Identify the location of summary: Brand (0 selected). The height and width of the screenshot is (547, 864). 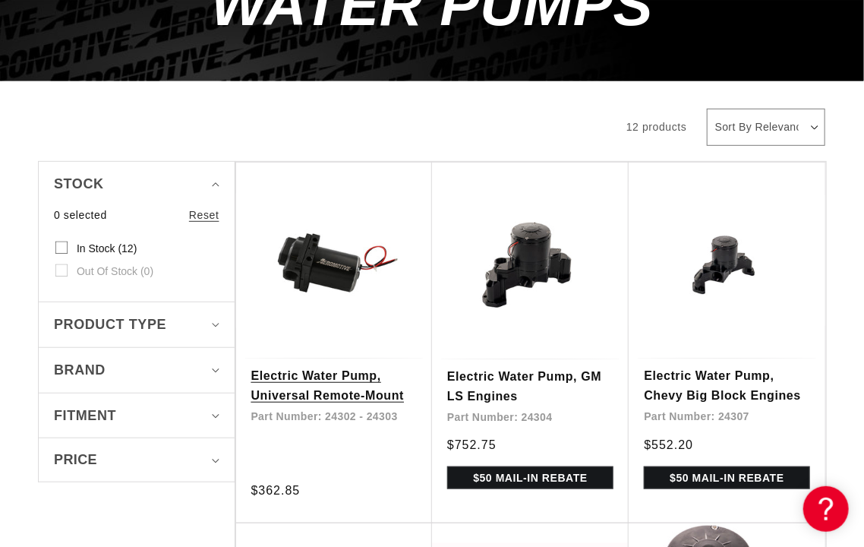
(137, 370).